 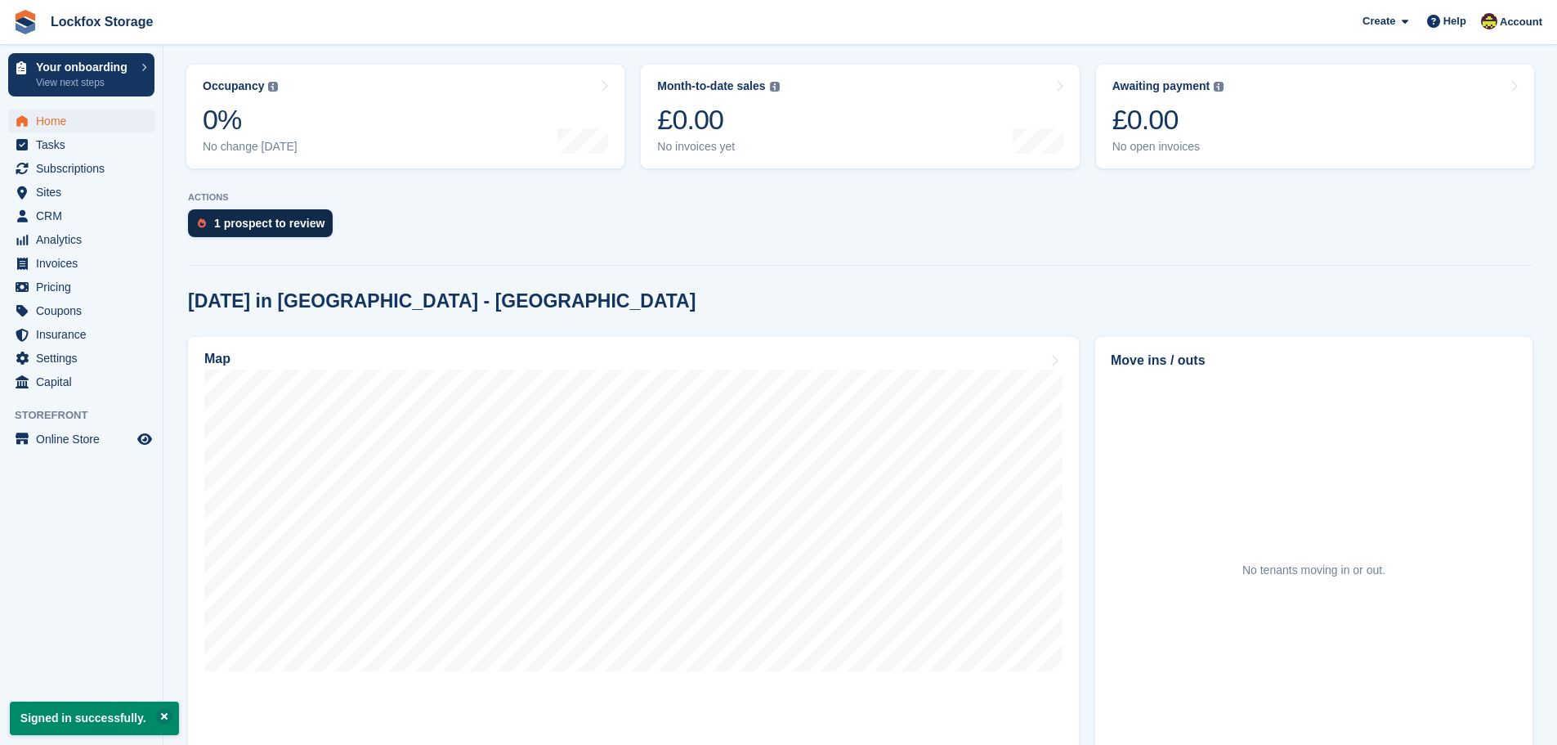 What do you see at coordinates (1521, 22) in the screenshot?
I see `span: Account` at bounding box center [1521, 22].